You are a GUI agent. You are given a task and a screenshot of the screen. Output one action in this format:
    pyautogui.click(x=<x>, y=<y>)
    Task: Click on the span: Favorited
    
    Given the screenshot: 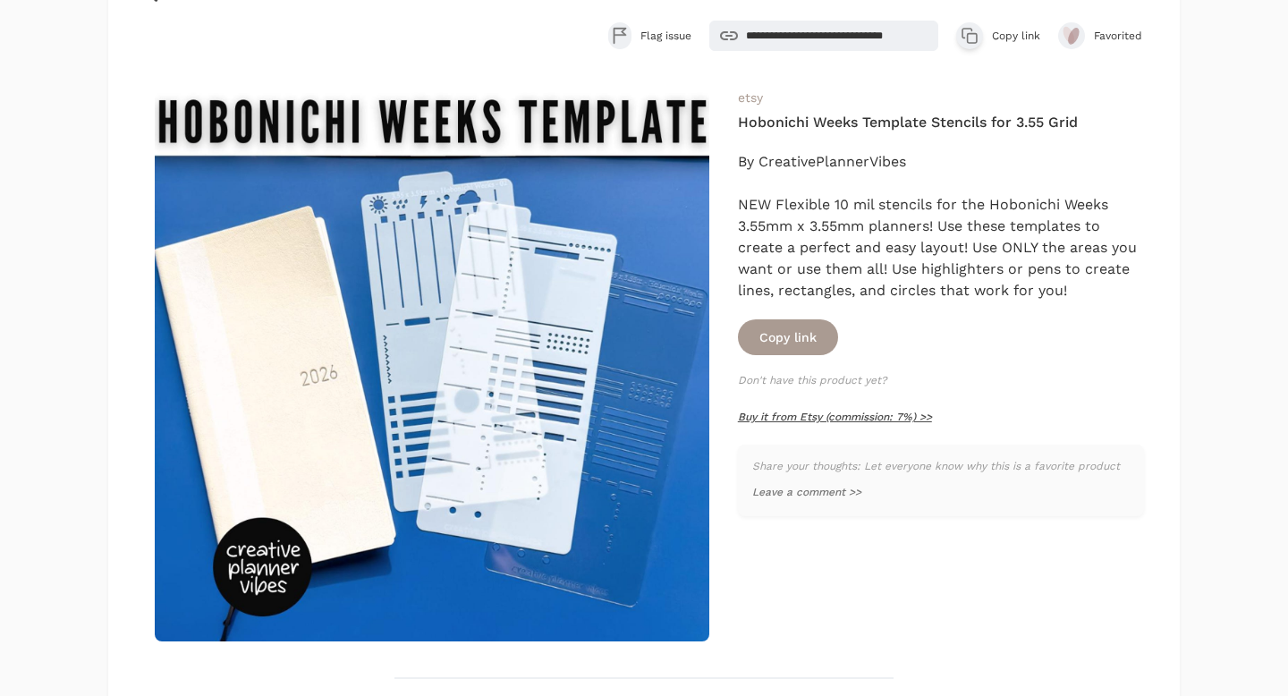 What is the action you would take?
    pyautogui.click(x=1119, y=36)
    